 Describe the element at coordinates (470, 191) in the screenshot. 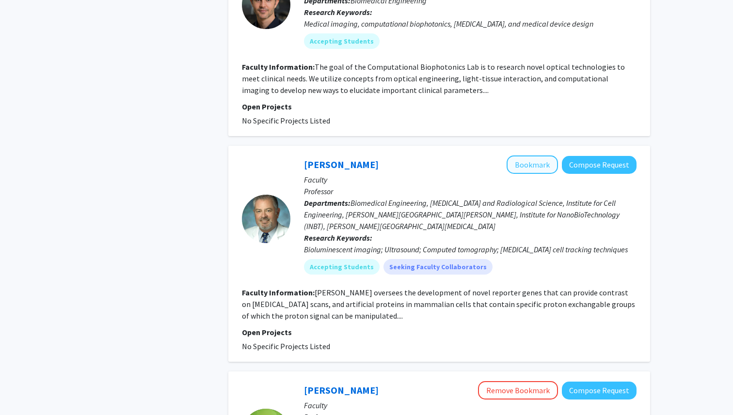

I see `p: Professor` at that location.